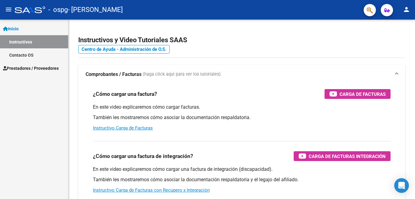 This screenshot has width=415, height=199. Describe the element at coordinates (58, 10) in the screenshot. I see `span: - ospg` at that location.